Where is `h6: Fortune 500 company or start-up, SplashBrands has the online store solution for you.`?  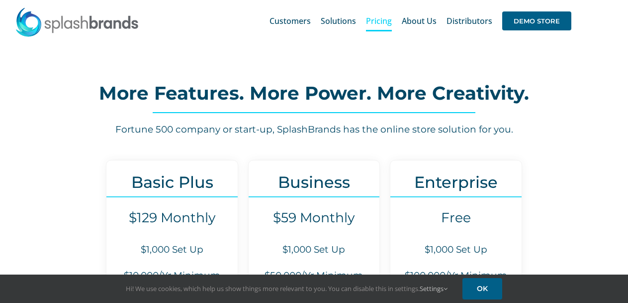
h6: Fortune 500 company or start-up, SplashBrands has the online store solution for you. is located at coordinates (314, 129).